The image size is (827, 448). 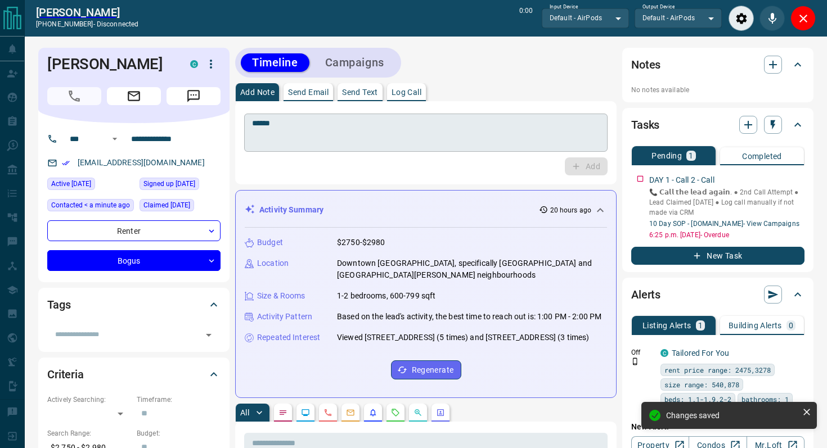 What do you see at coordinates (755, 326) in the screenshot?
I see `p: Building Alerts` at bounding box center [755, 326].